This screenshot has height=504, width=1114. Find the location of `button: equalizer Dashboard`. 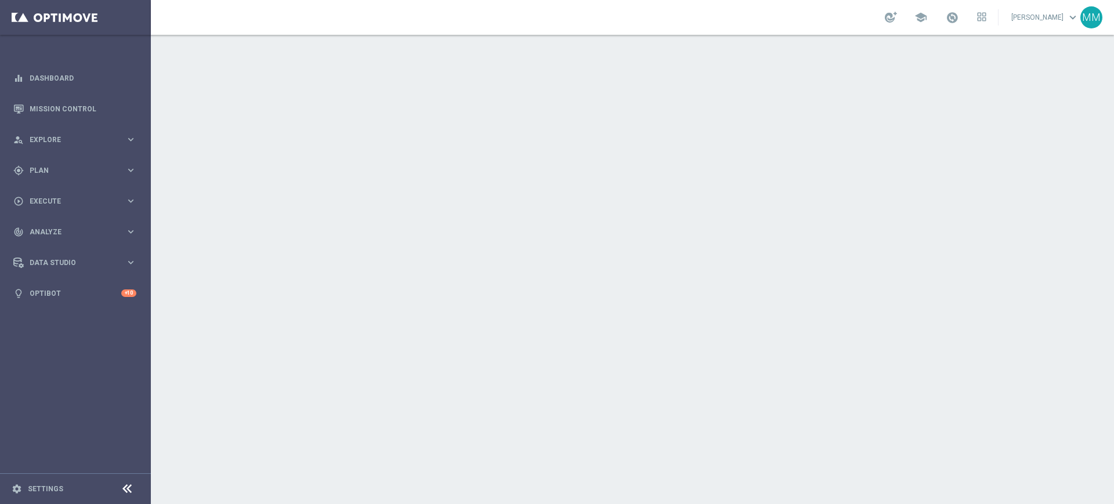

button: equalizer Dashboard is located at coordinates (75, 78).